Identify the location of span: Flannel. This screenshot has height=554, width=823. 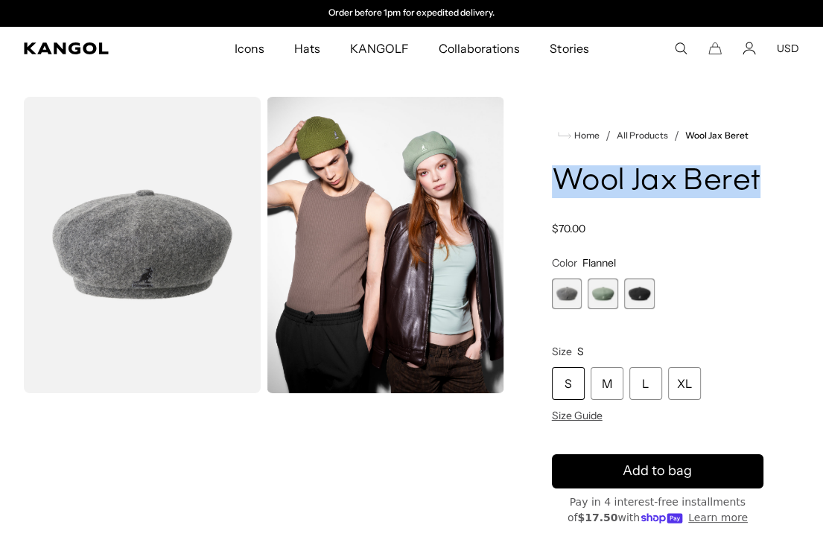
(599, 263).